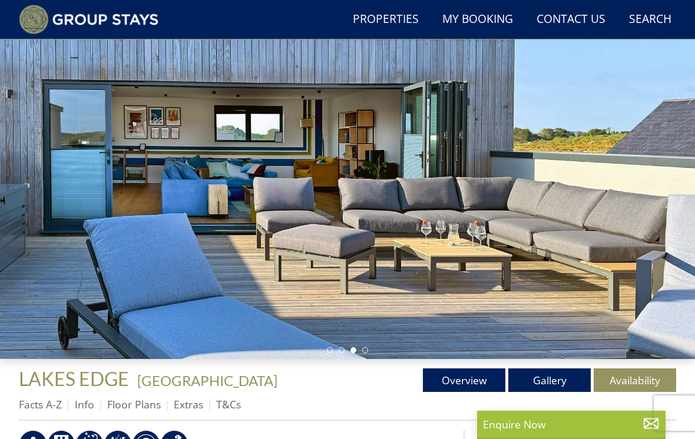  Describe the element at coordinates (549, 380) in the screenshot. I see `a: Gallery` at that location.